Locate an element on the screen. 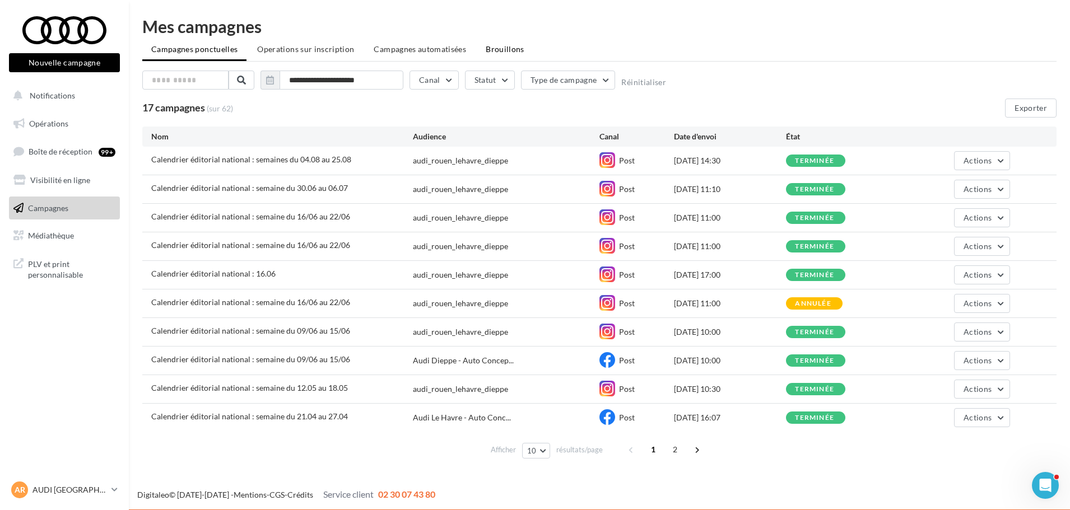  a: PLV et print personnalisable is located at coordinates (64, 268).